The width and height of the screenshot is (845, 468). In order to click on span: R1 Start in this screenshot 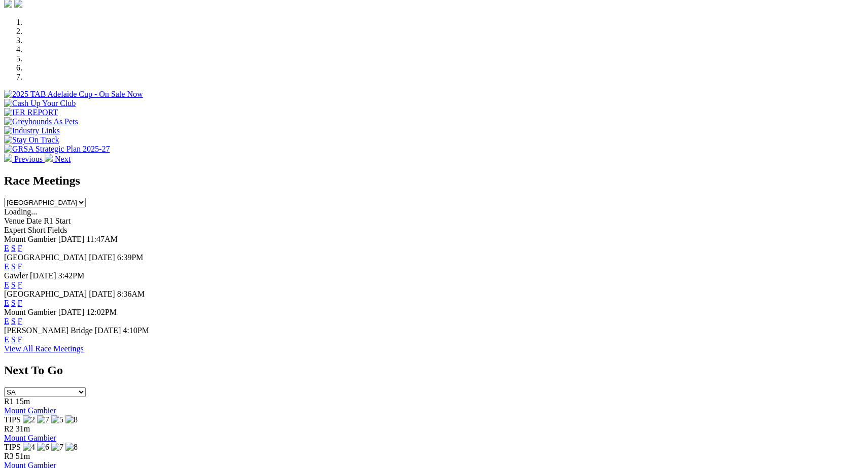, I will do `click(57, 221)`.